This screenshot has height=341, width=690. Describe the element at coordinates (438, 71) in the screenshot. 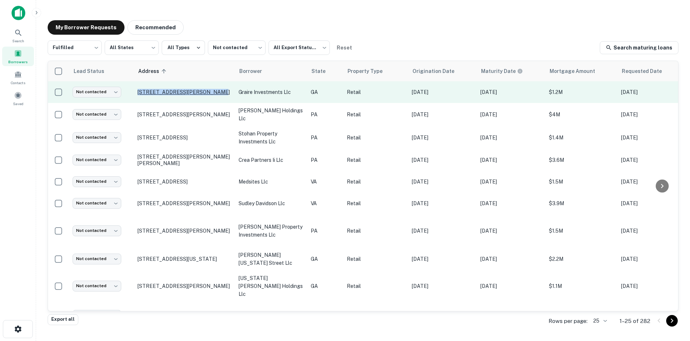

I see `span: Origination Date` at that location.